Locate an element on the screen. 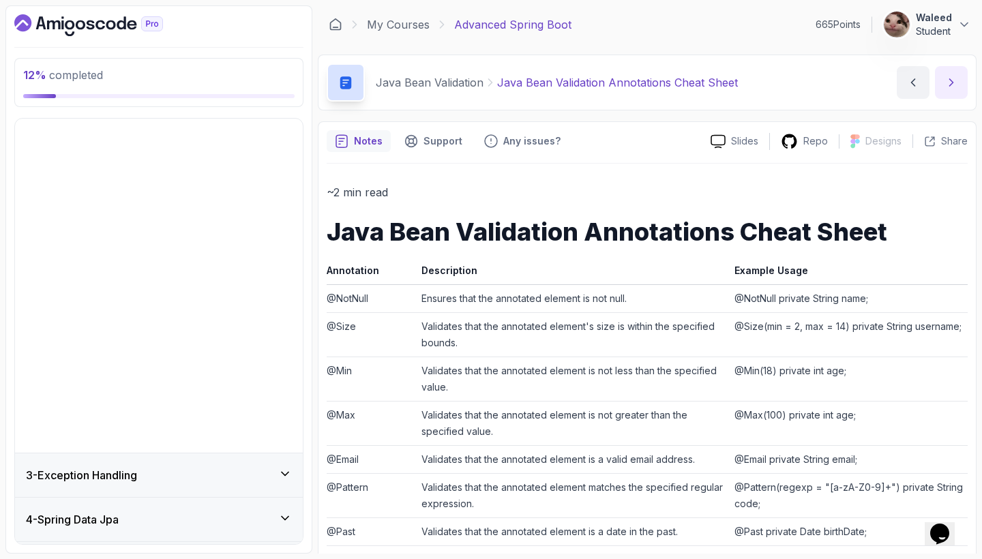  td: @Size is located at coordinates (371, 334).